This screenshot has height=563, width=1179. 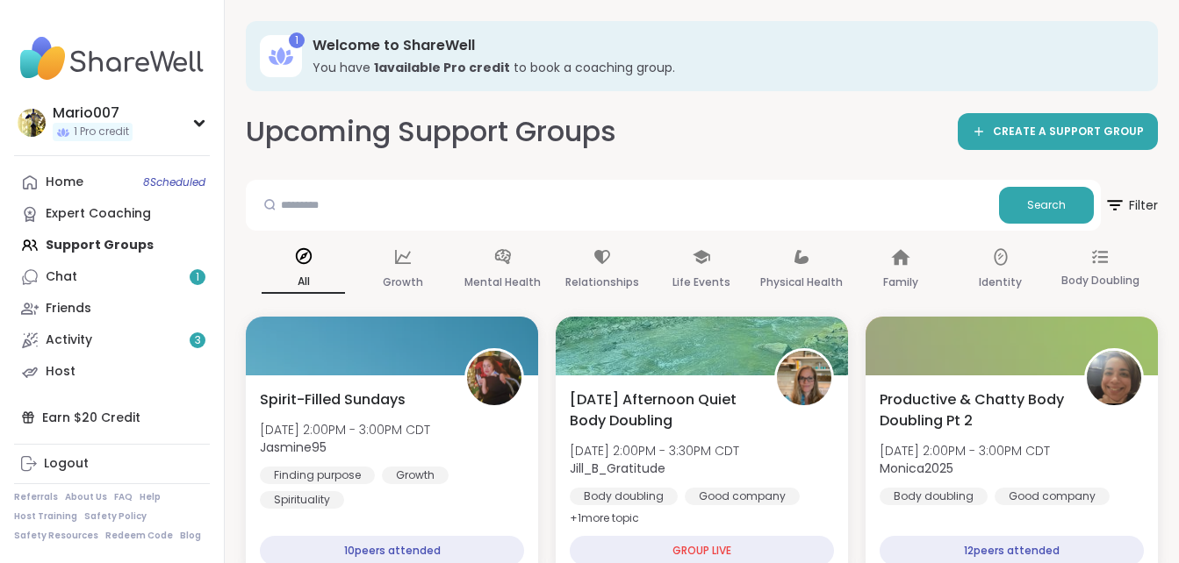 What do you see at coordinates (403, 283) in the screenshot?
I see `p: Growth` at bounding box center [403, 283].